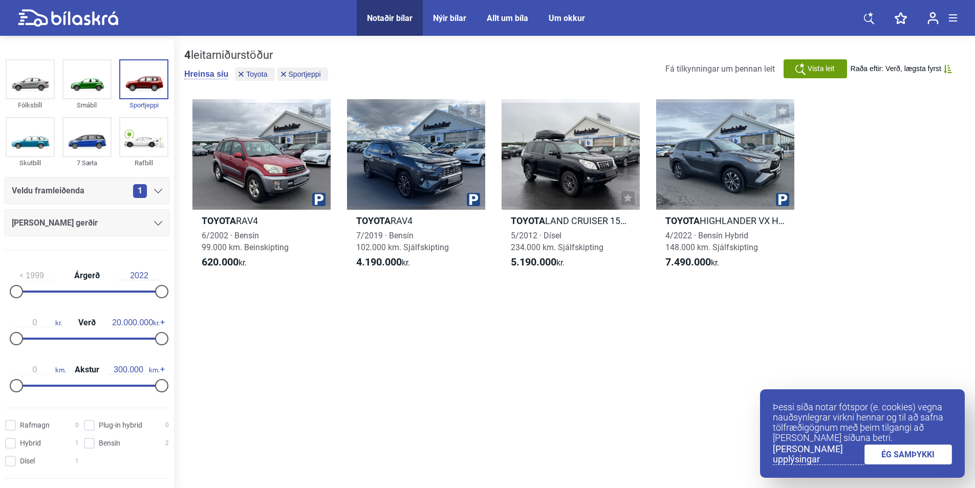 The height and width of the screenshot is (488, 975). What do you see at coordinates (909, 455) in the screenshot?
I see `a: ÉG SAMÞYKKI` at bounding box center [909, 455].